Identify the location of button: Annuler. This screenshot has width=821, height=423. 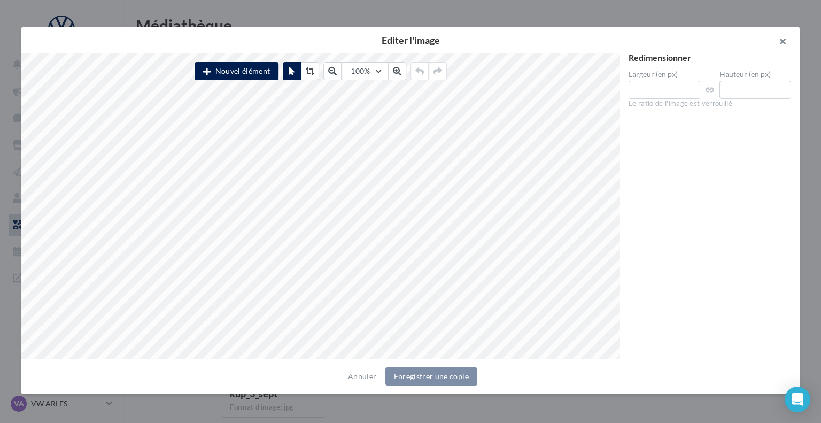
(362, 376).